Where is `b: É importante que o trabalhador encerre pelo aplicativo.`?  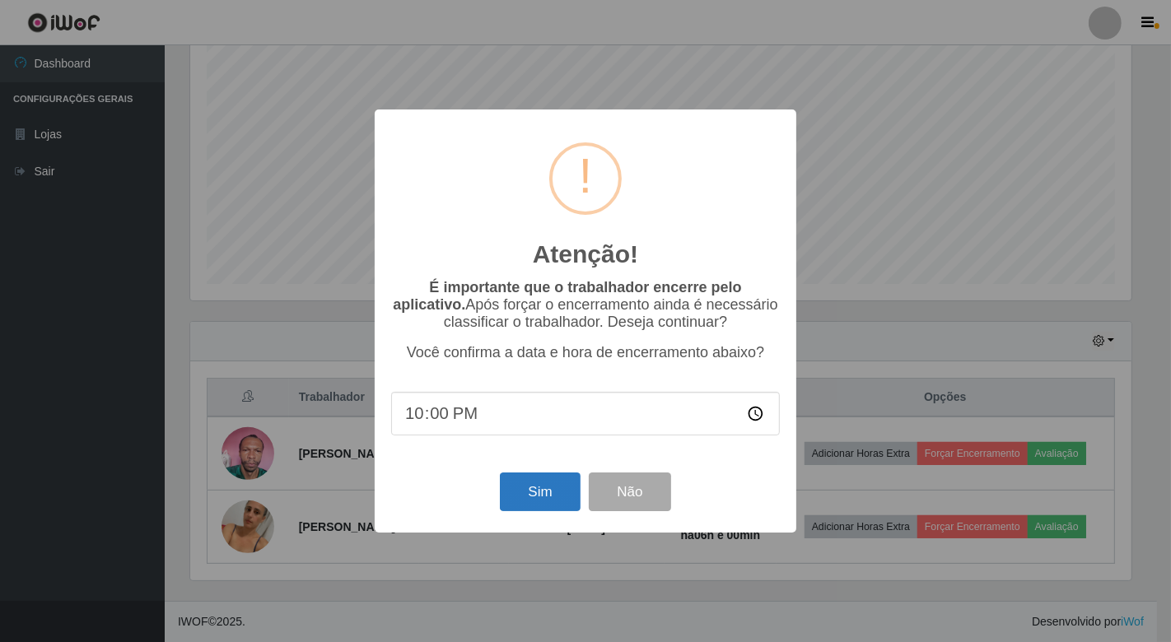
b: É importante que o trabalhador encerre pelo aplicativo. is located at coordinates (567, 296).